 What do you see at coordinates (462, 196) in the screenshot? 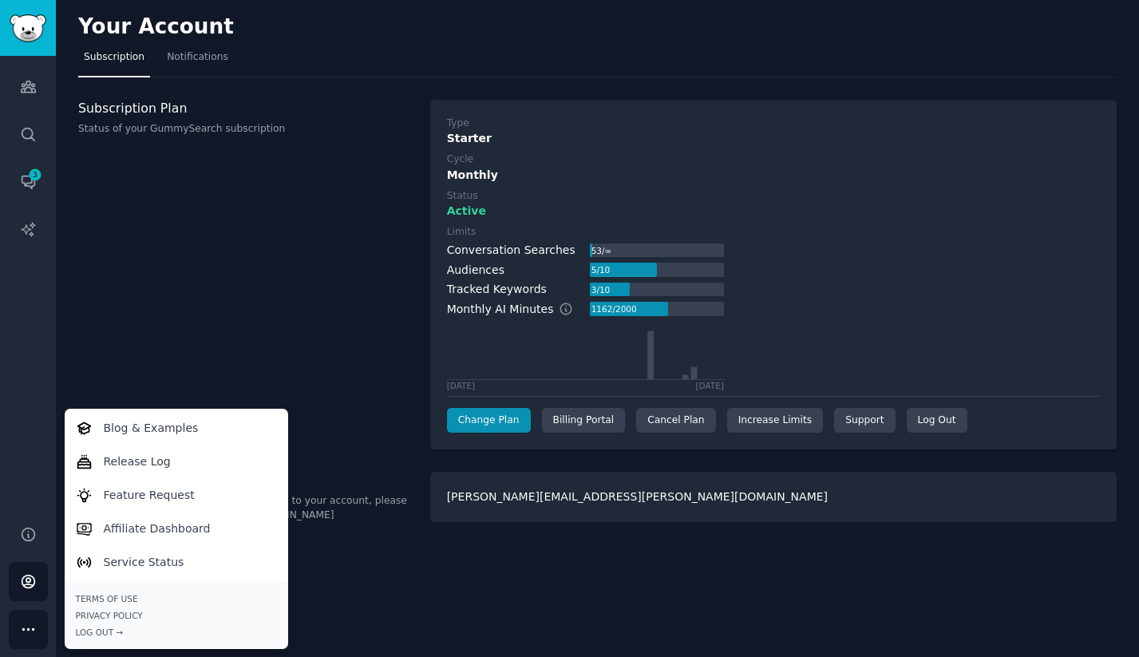
I see `div: Status` at bounding box center [462, 196].